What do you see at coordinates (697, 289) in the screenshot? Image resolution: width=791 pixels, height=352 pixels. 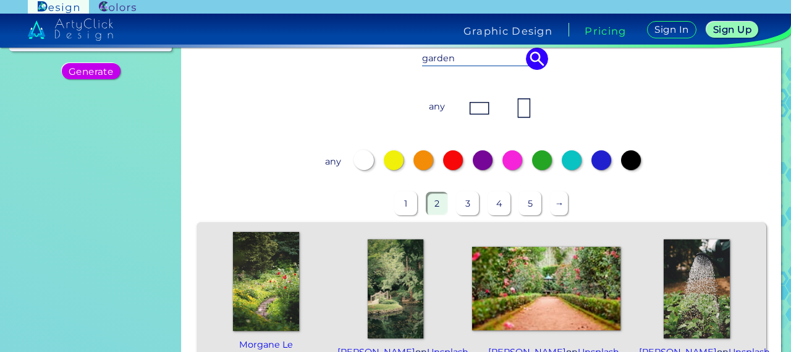 I see `img: photo-1515150144380-bca9f1650ed9` at bounding box center [697, 289].